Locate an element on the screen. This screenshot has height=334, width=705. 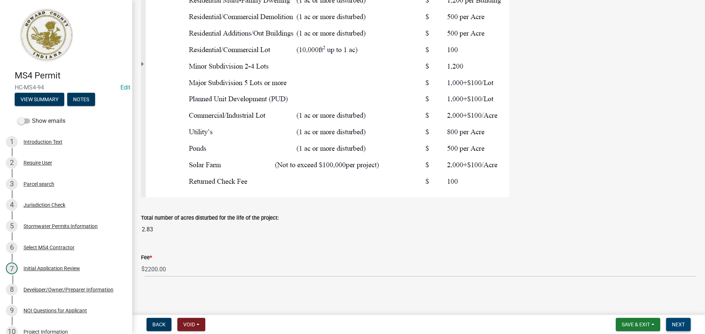
button: Notes is located at coordinates (81, 99).